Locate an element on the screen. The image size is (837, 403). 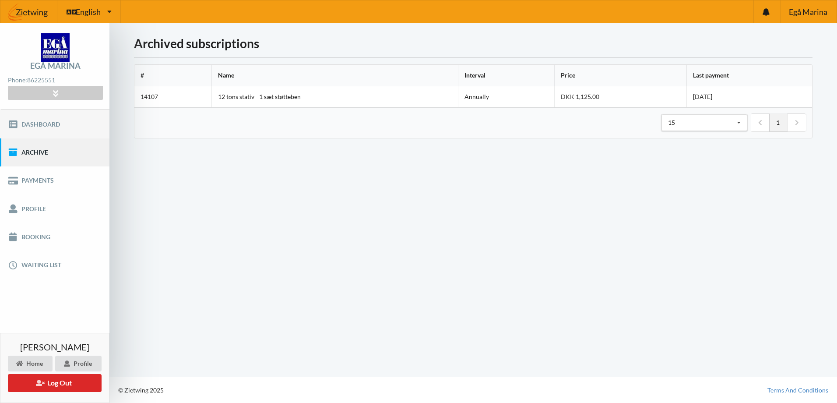
strong: 86225551 is located at coordinates (41, 80).